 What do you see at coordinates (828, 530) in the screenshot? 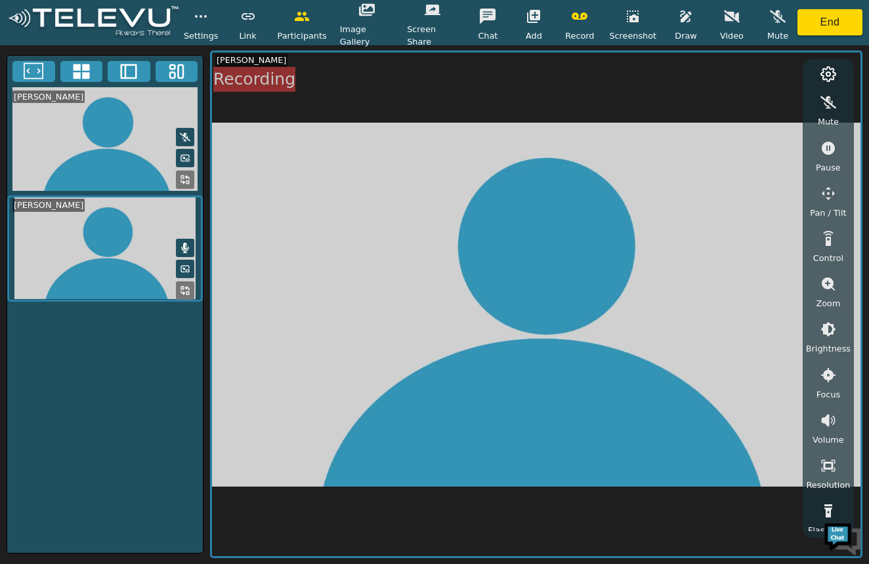
I see `span: Flashlight` at bounding box center [828, 530].